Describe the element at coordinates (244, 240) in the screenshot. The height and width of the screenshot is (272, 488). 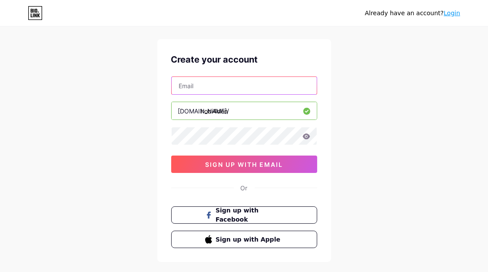
I see `a: Sign up with Apple` at that location.